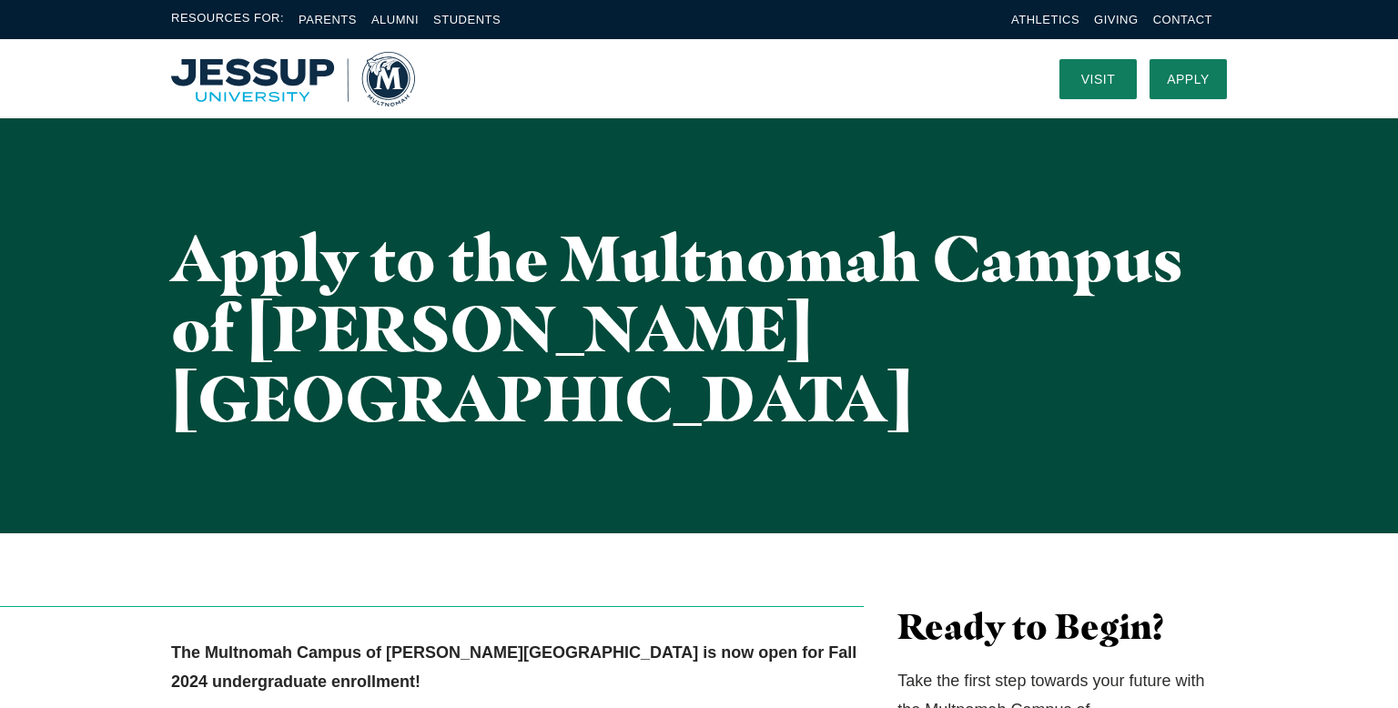  Describe the element at coordinates (395, 19) in the screenshot. I see `a: Alumni` at that location.